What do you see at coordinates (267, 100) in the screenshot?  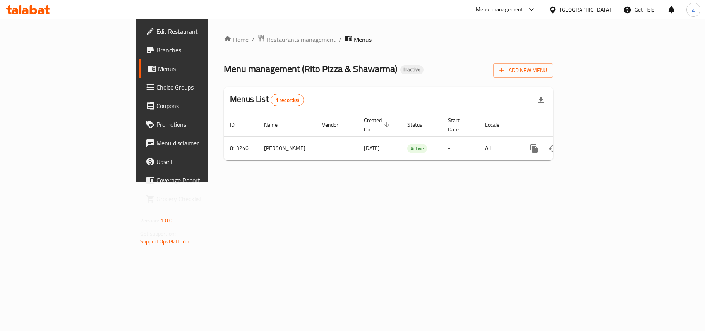 I see `h2: Menus List` at bounding box center [267, 100].